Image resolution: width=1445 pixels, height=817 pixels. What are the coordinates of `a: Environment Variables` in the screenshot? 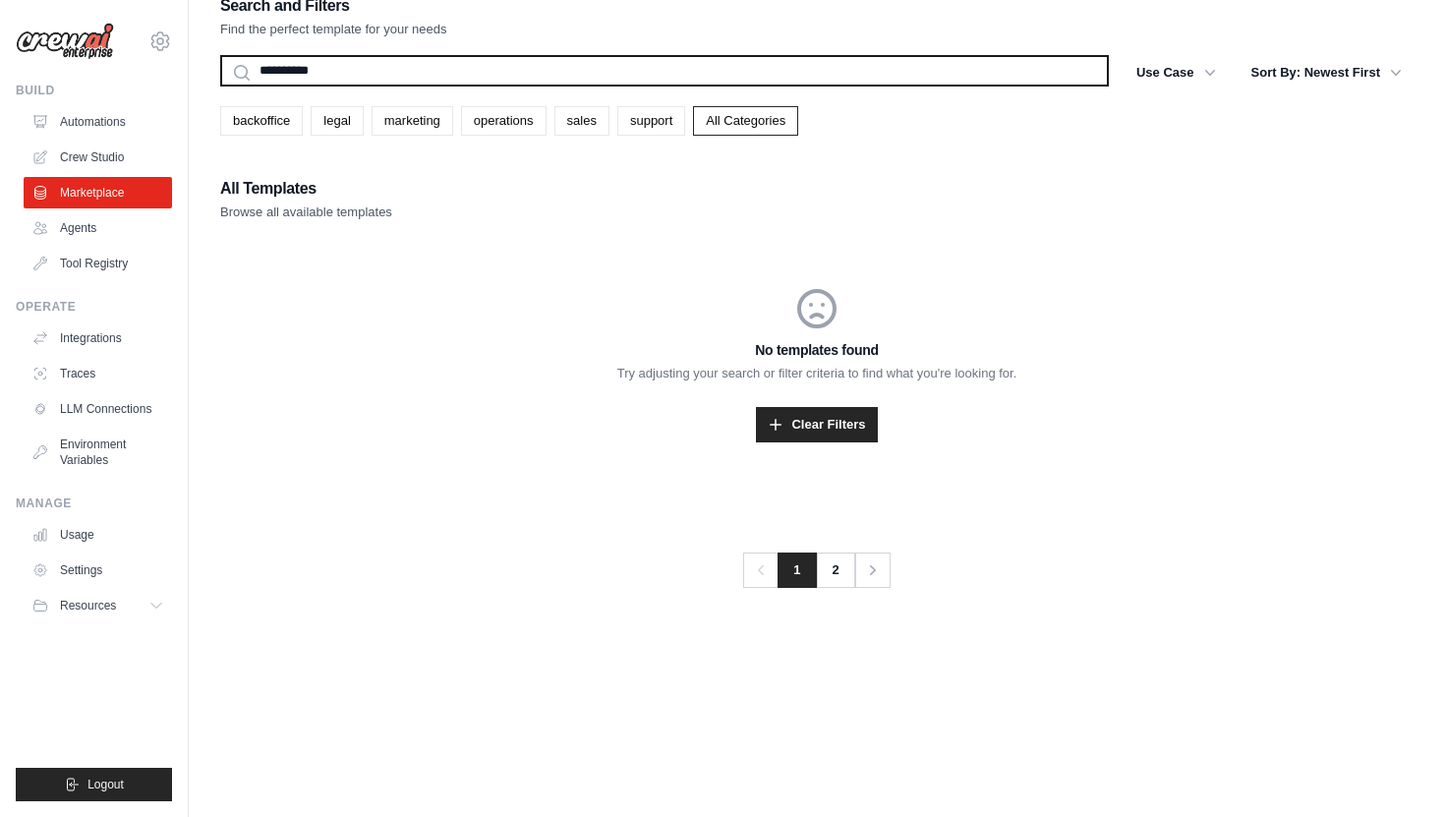 It's located at (97, 452).